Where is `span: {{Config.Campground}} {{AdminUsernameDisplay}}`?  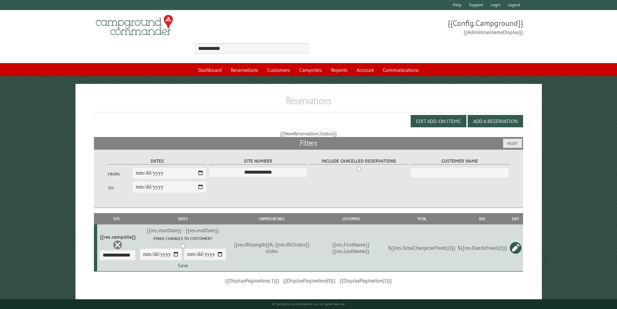
span: {{Config.Campground}} {{AdminUsernameDisplay}} is located at coordinates (416, 27).